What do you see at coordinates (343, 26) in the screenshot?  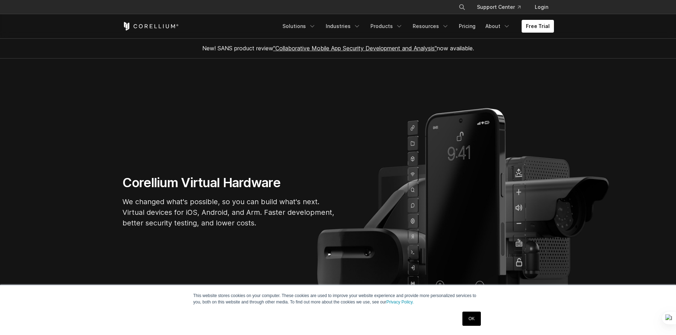 I see `a: Industries` at bounding box center [343, 26].